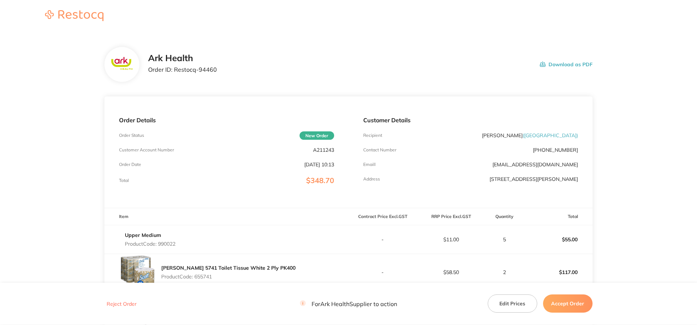 Image resolution: width=697 pixels, height=325 pixels. What do you see at coordinates (122, 64) in the screenshot?
I see `img: c3FhZTAyaA` at bounding box center [122, 64].